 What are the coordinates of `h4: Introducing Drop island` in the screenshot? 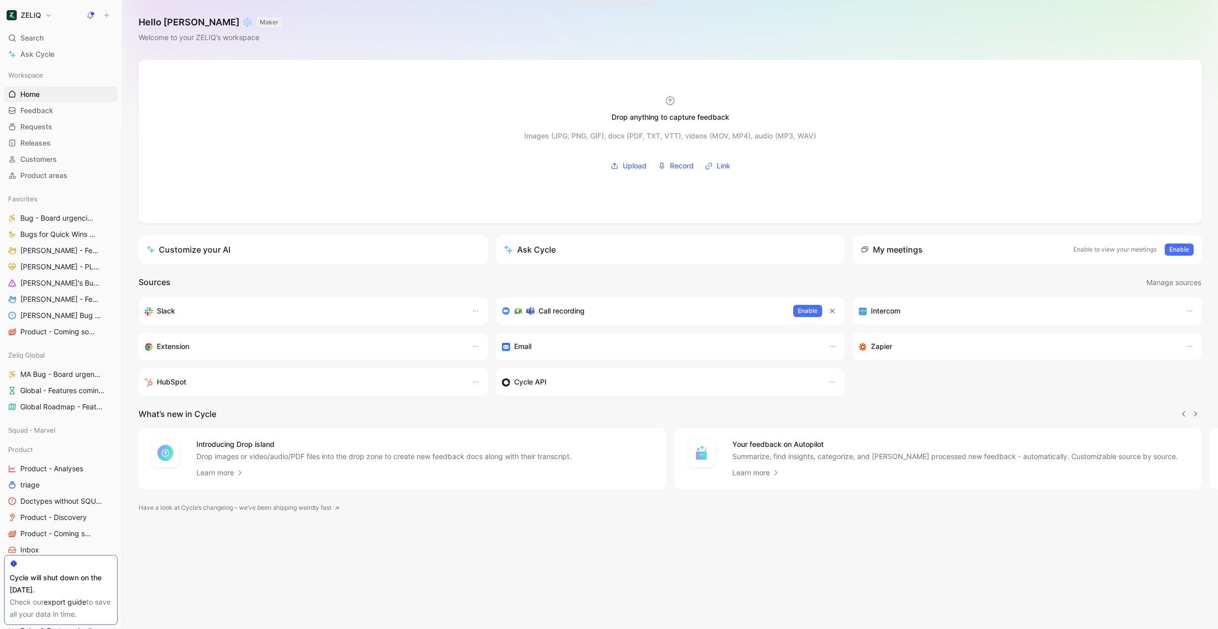 It's located at (384, 445).